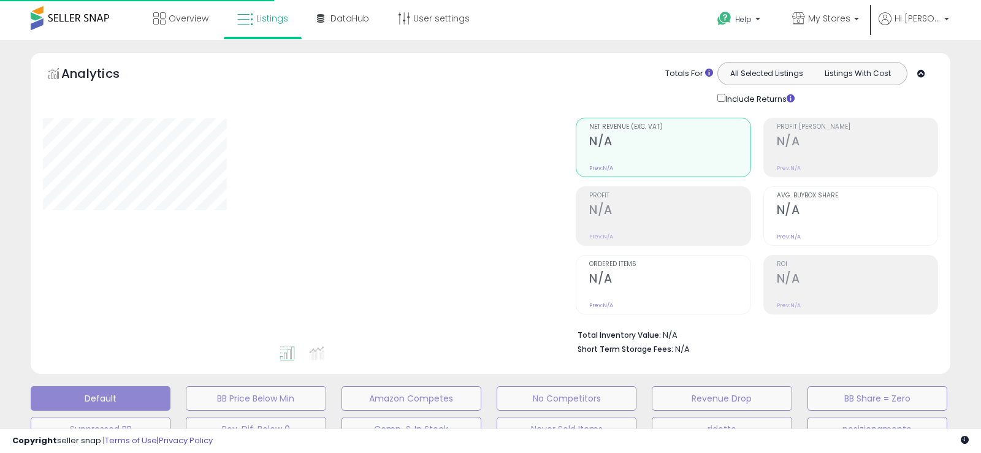 Image resolution: width=981 pixels, height=453 pixels. I want to click on a: Help, so click(740, 21).